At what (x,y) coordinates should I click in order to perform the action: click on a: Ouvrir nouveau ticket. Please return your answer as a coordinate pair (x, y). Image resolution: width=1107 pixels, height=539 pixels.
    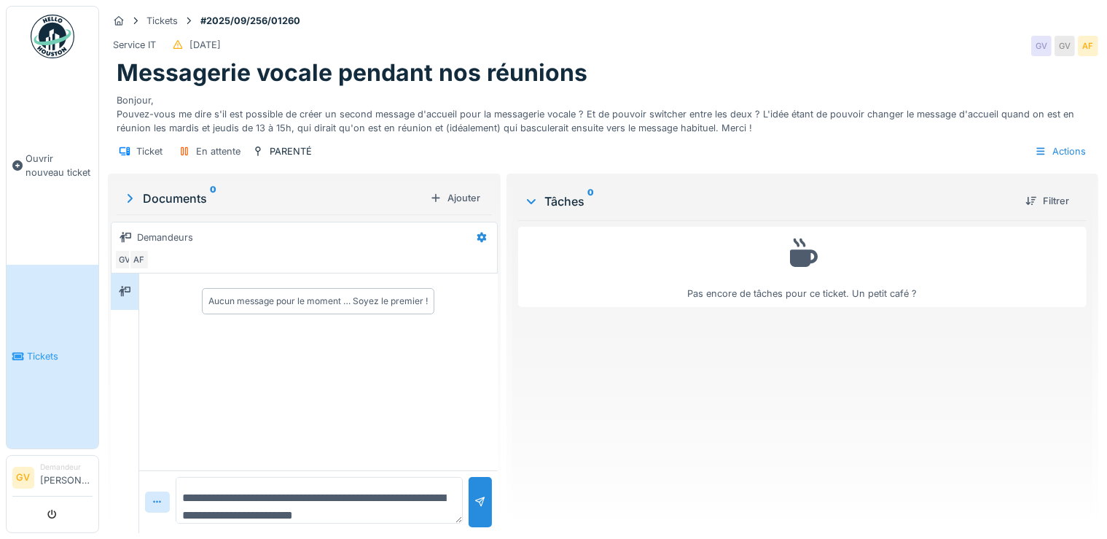
    Looking at the image, I should click on (52, 165).